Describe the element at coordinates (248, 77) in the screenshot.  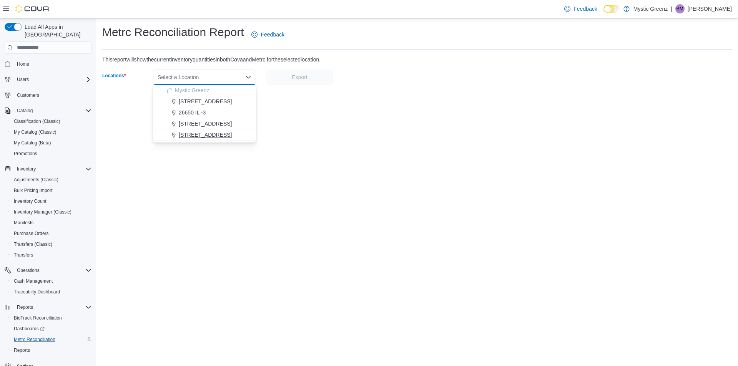
I see `button: Close list of options` at that location.